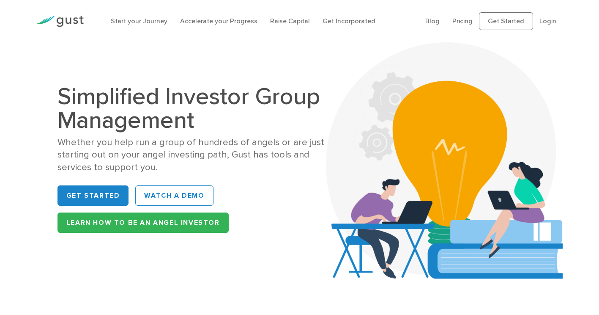  I want to click on a: Start your Journey, so click(139, 21).